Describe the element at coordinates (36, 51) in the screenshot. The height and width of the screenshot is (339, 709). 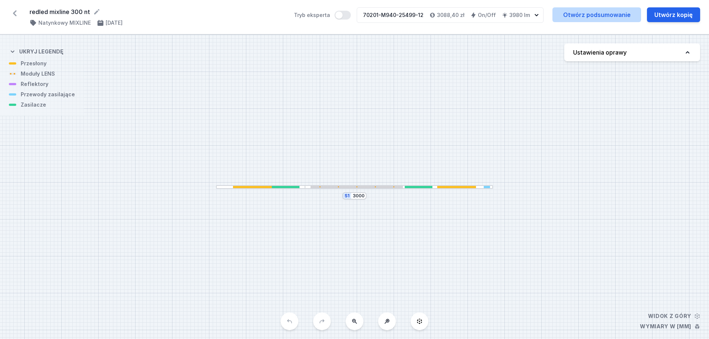
I see `button: Ukryj legendę` at that location.